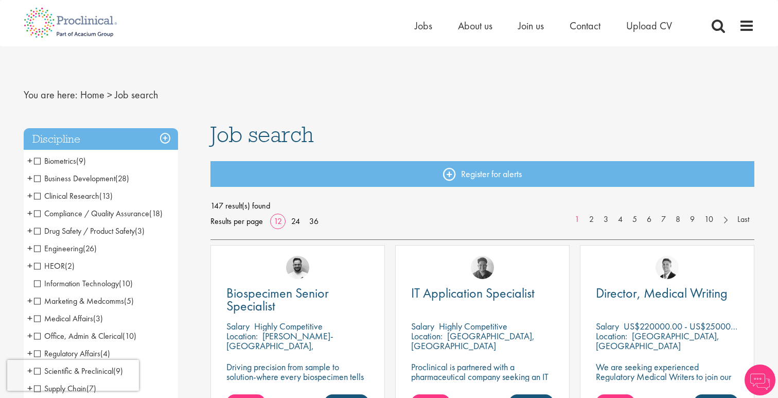  Describe the element at coordinates (692, 219) in the screenshot. I see `a: 9` at that location.